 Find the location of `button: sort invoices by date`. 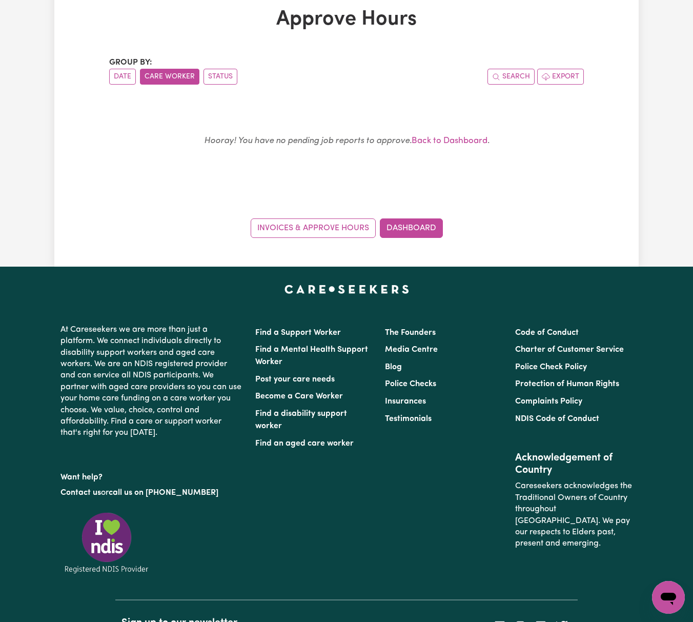

button: sort invoices by date is located at coordinates (123, 76).